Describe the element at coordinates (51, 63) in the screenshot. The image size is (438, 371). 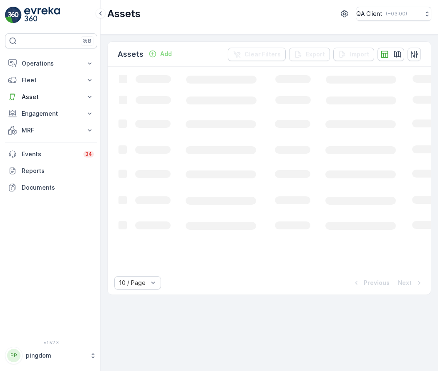
I see `p: Operations` at that location.